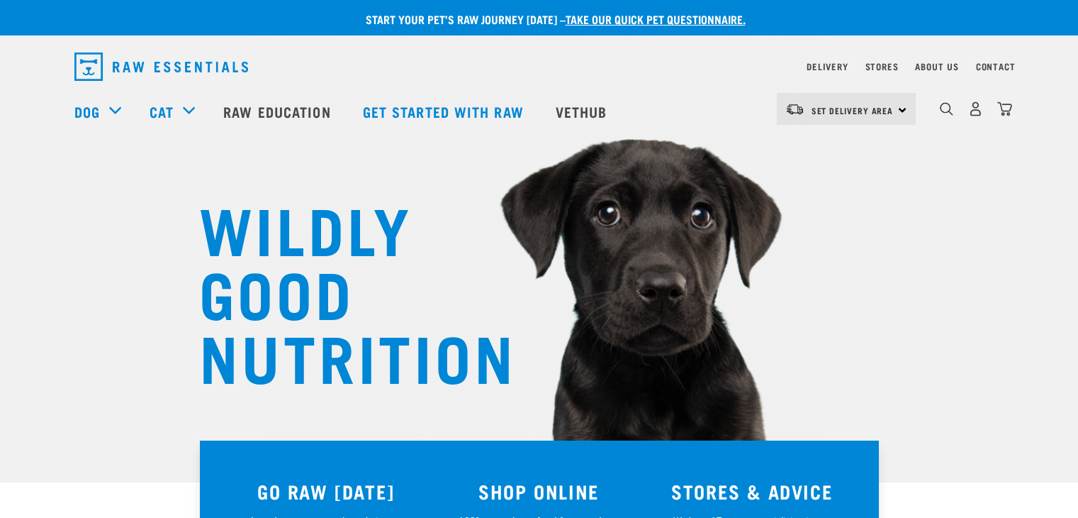 This screenshot has width=1078, height=518. I want to click on img: user.png, so click(976, 108).